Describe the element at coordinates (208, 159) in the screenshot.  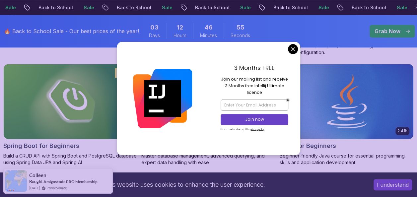
I see `p: Master database management, advanced querying, and expert data handling with ease` at that location.